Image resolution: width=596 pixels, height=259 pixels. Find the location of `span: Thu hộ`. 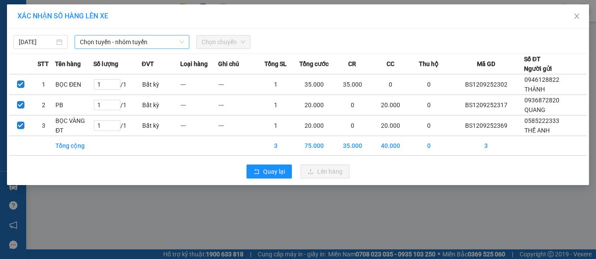

span: Thu hộ is located at coordinates (429, 64).